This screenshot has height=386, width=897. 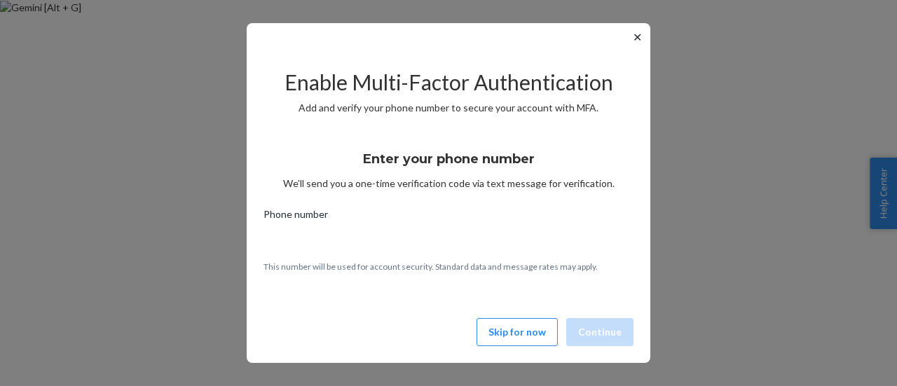 What do you see at coordinates (449, 159) in the screenshot?
I see `h3: Enter your phone number` at bounding box center [449, 159].